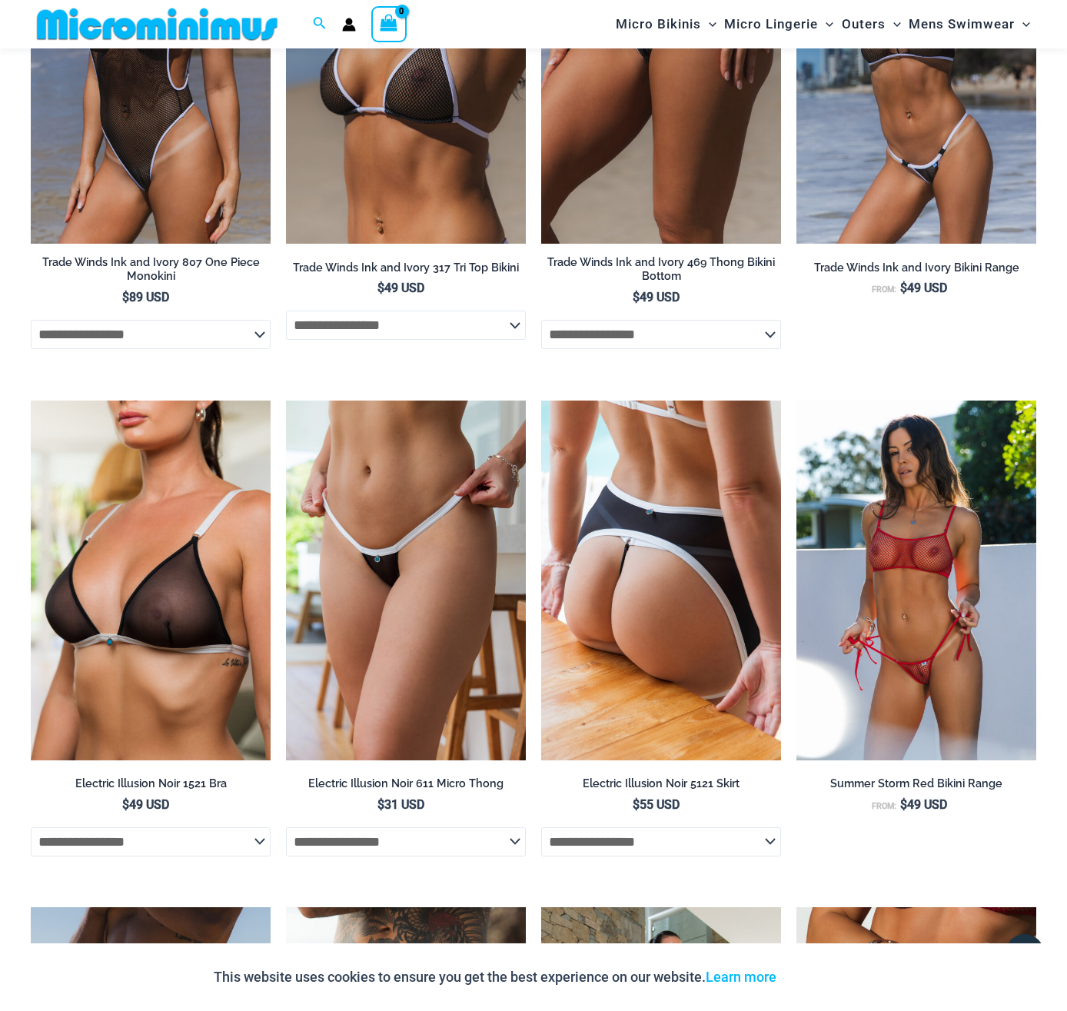 Image resolution: width=1067 pixels, height=1011 pixels. I want to click on nav: Site Navigation, so click(823, 24).